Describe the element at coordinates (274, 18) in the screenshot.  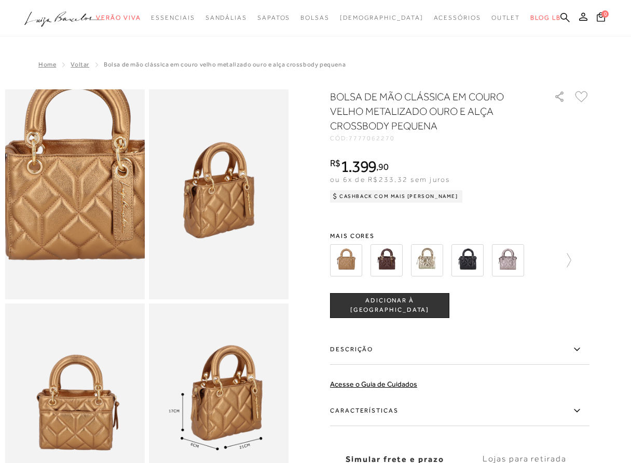
I see `span: Sapatos` at that location.